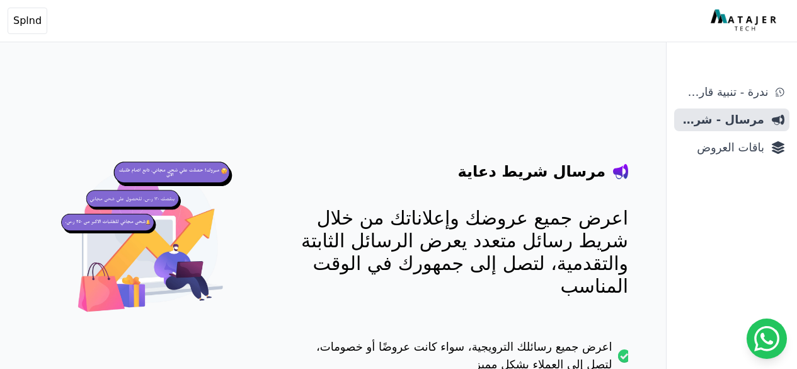 This screenshot has width=797, height=369. I want to click on img: hero, so click(151, 243).